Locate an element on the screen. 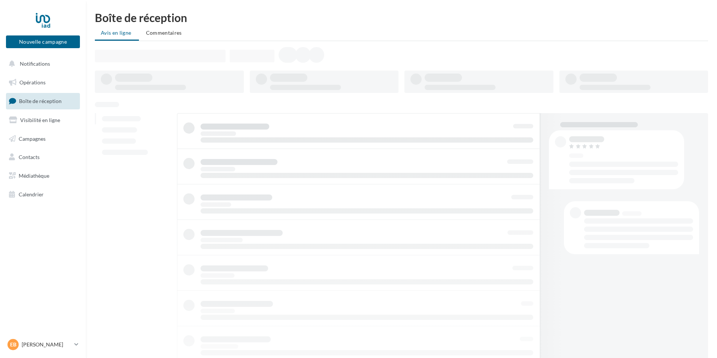 The width and height of the screenshot is (717, 358). span: Boîte de réception is located at coordinates (40, 101).